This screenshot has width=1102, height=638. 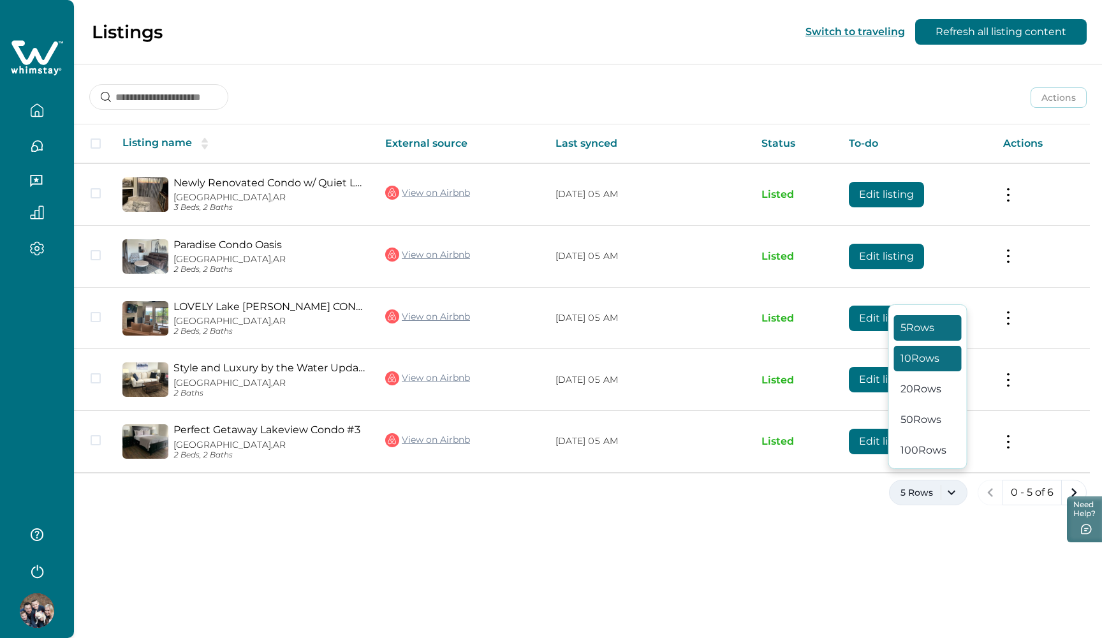 I want to click on button: sorting, so click(x=205, y=143).